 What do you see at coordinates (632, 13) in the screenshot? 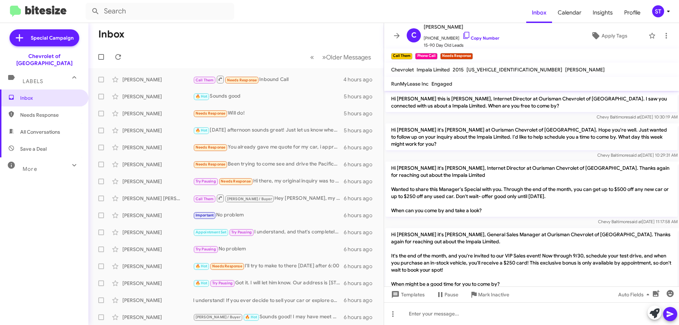
I see `span: Profile` at bounding box center [632, 13].